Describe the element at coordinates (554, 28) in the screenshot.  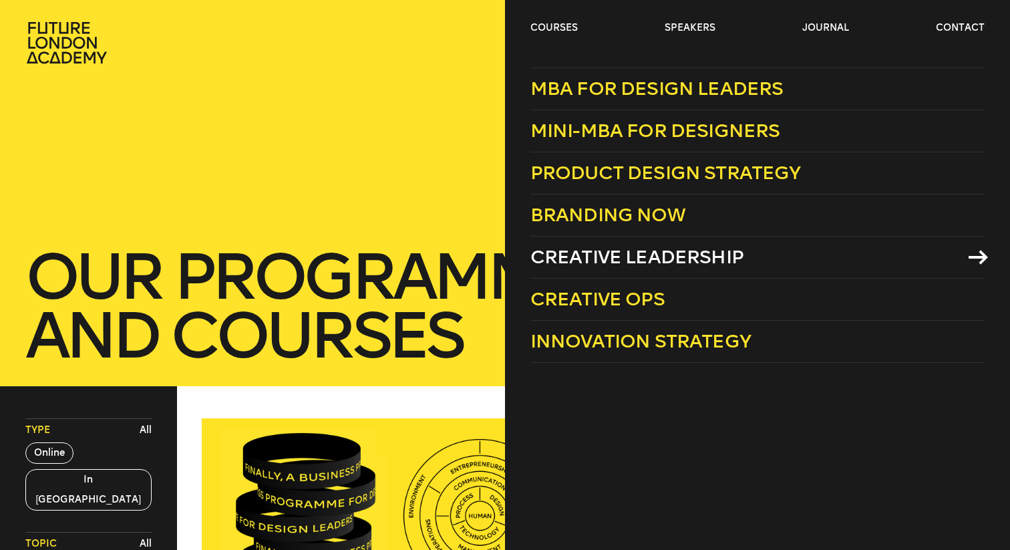
I see `a: courses` at that location.